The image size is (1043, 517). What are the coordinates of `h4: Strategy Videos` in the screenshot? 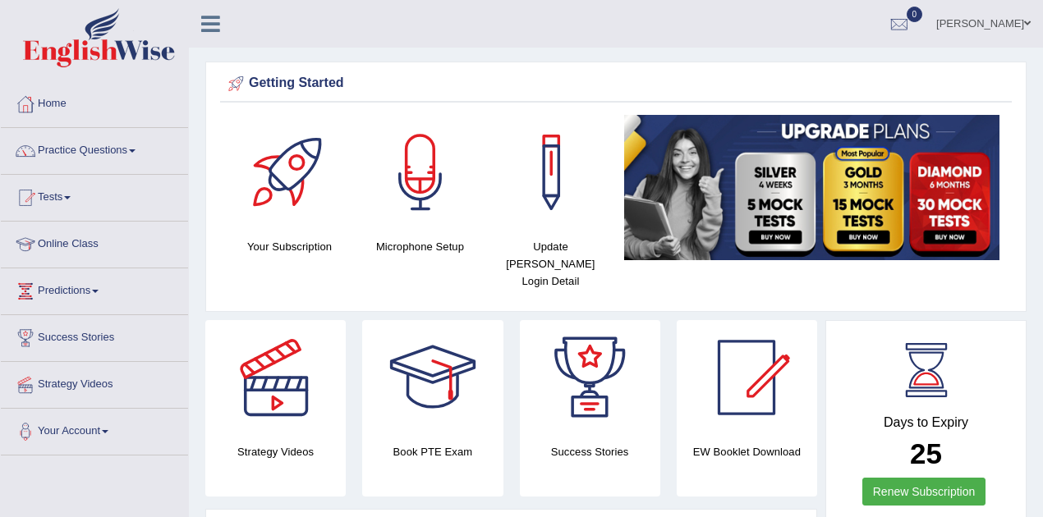 It's located at (275, 451).